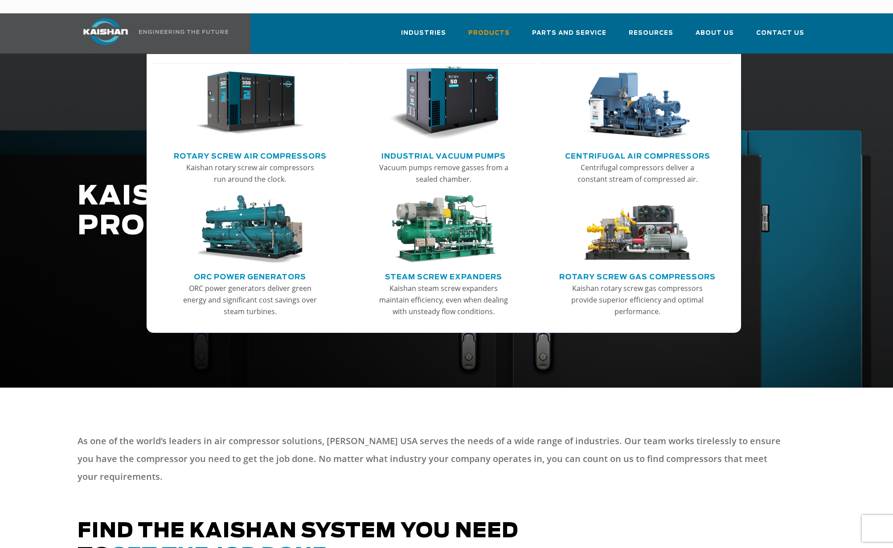  What do you see at coordinates (444, 173) in the screenshot?
I see `p: Vacuum pumps remove gasses from a sealed chamber.` at bounding box center [444, 173].